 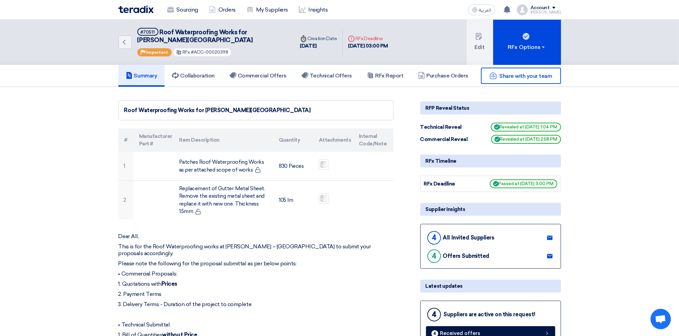 I want to click on p: 2. Payment Terms, so click(x=256, y=294).